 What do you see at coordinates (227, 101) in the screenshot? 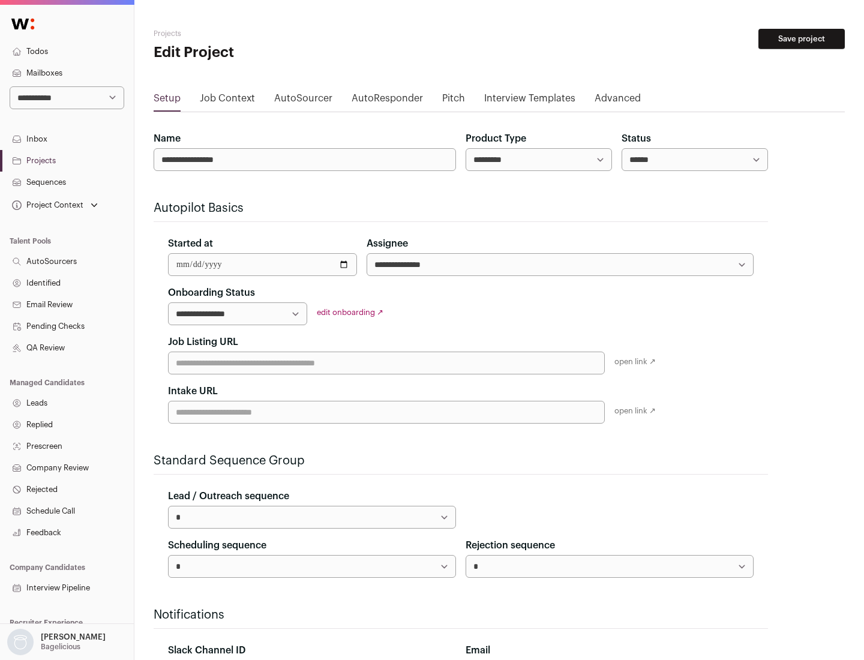
I see `a: Job Context` at bounding box center [227, 101].